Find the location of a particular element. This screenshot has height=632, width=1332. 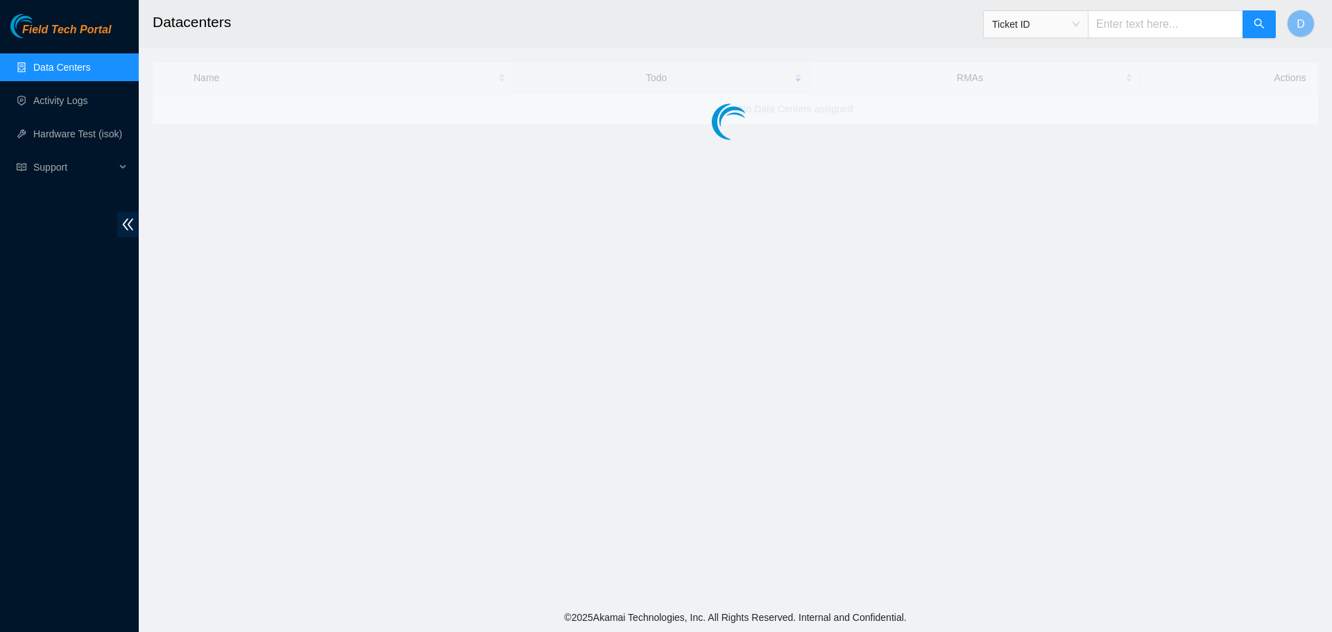

a: Hardware Test (isok) is located at coordinates (78, 134).